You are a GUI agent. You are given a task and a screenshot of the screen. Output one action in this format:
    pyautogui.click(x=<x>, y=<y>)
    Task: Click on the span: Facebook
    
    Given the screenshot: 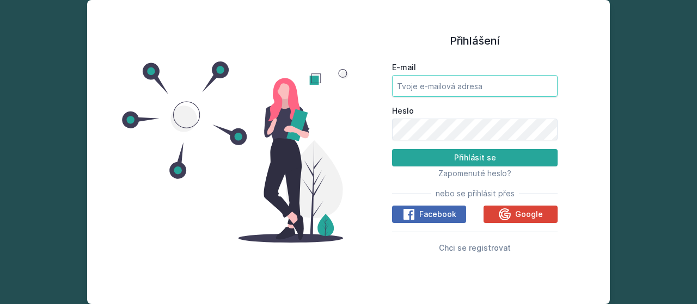 What is the action you would take?
    pyautogui.click(x=438, y=215)
    